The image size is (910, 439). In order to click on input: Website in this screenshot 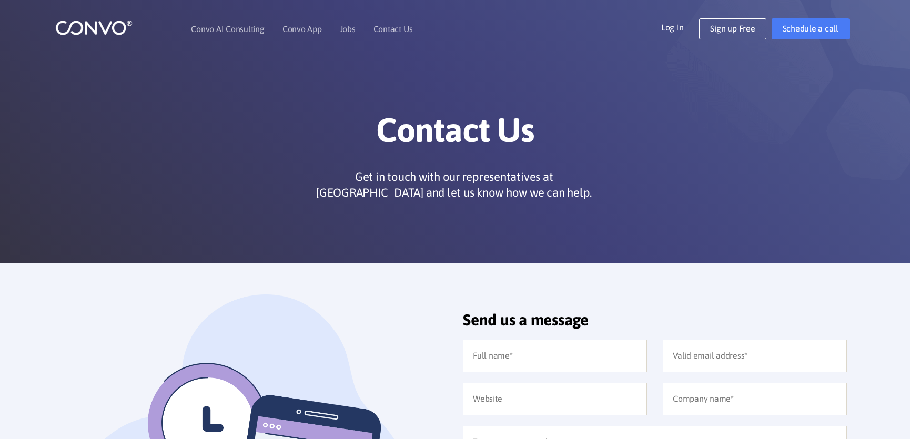, I will do `click(555, 399)`.